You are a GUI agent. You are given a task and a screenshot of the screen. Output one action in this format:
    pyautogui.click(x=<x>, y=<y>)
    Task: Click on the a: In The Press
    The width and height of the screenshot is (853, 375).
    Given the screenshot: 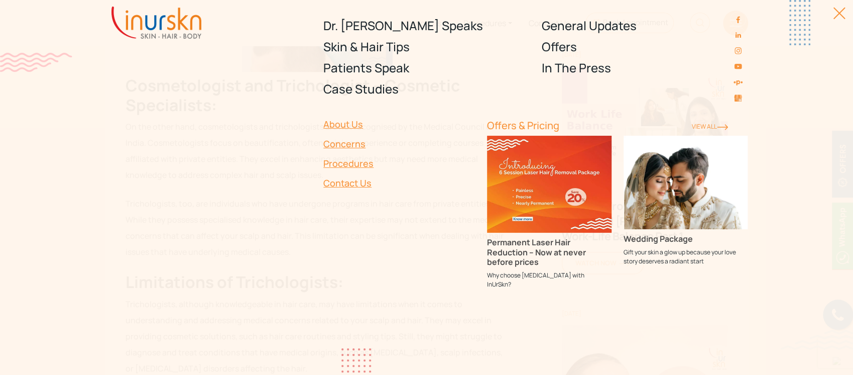 What is the action you would take?
    pyautogui.click(x=645, y=68)
    